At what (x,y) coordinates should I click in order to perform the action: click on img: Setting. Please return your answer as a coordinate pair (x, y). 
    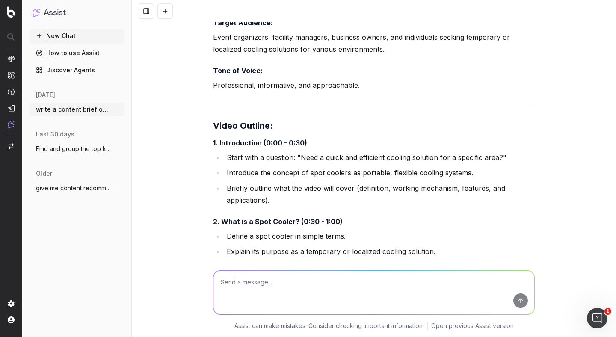
    Looking at the image, I should click on (11, 304).